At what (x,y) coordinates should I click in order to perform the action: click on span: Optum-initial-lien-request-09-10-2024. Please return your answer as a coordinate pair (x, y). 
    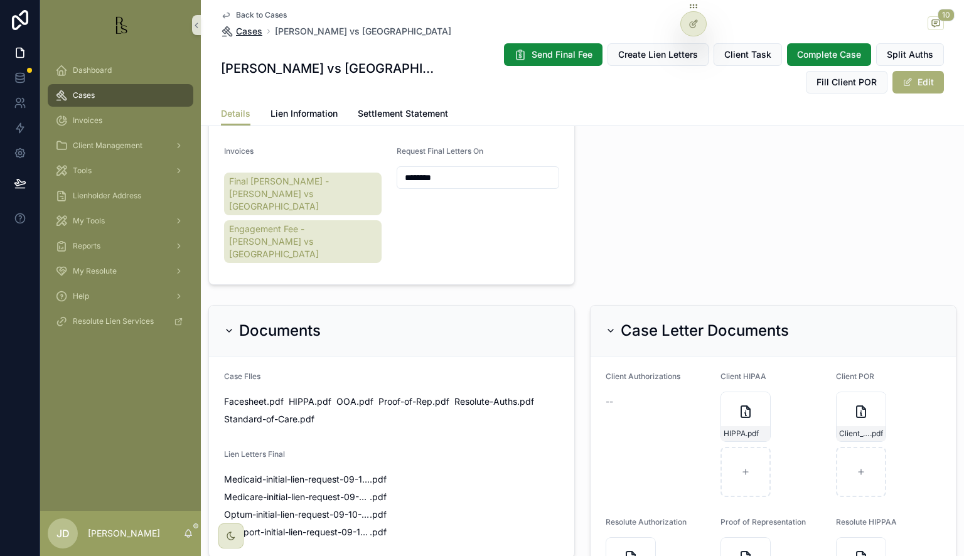
    Looking at the image, I should click on (297, 515).